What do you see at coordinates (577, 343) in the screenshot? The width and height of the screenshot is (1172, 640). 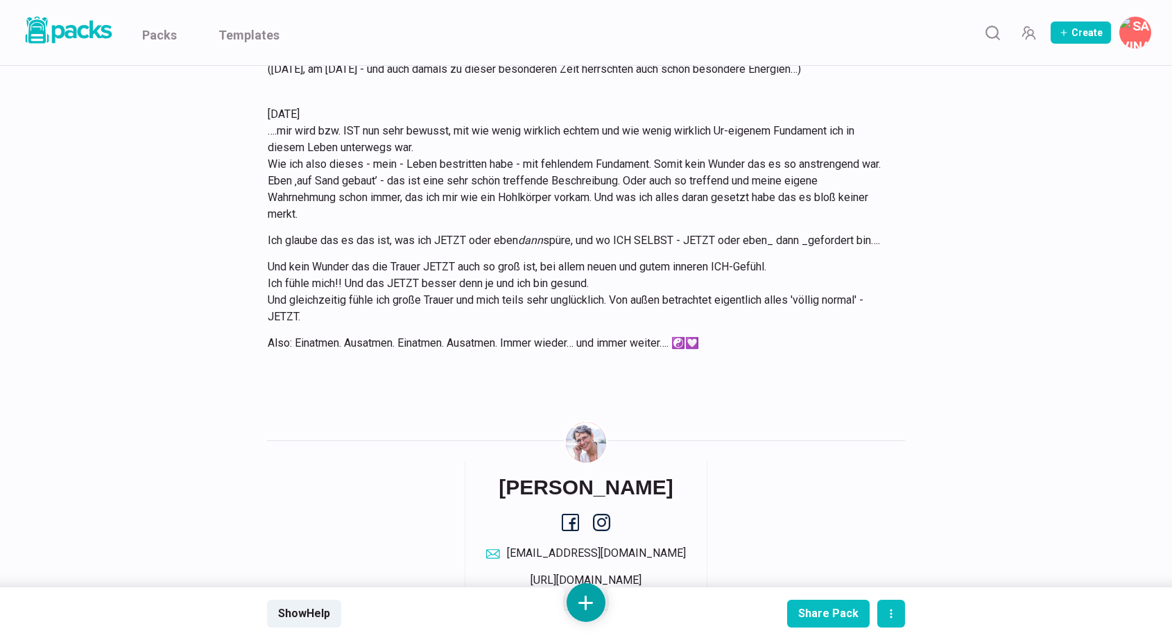 I see `p: Also: Einatmen. Ausatmen. Einatmen. Ausatmen. Immer wieder… und immer weiter…. ☯️💟` at bounding box center [577, 343].